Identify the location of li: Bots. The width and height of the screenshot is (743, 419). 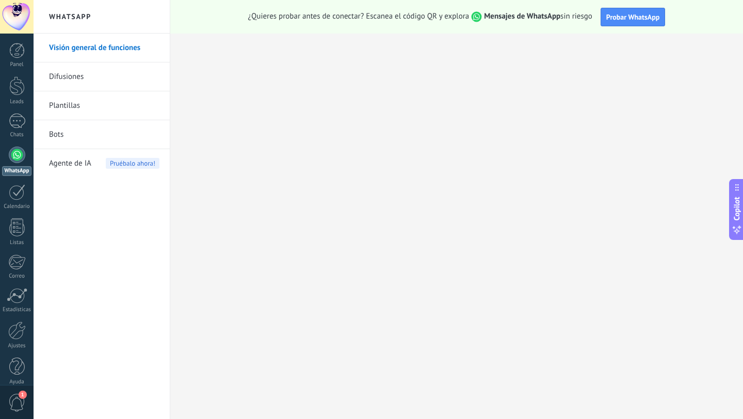
(102, 135).